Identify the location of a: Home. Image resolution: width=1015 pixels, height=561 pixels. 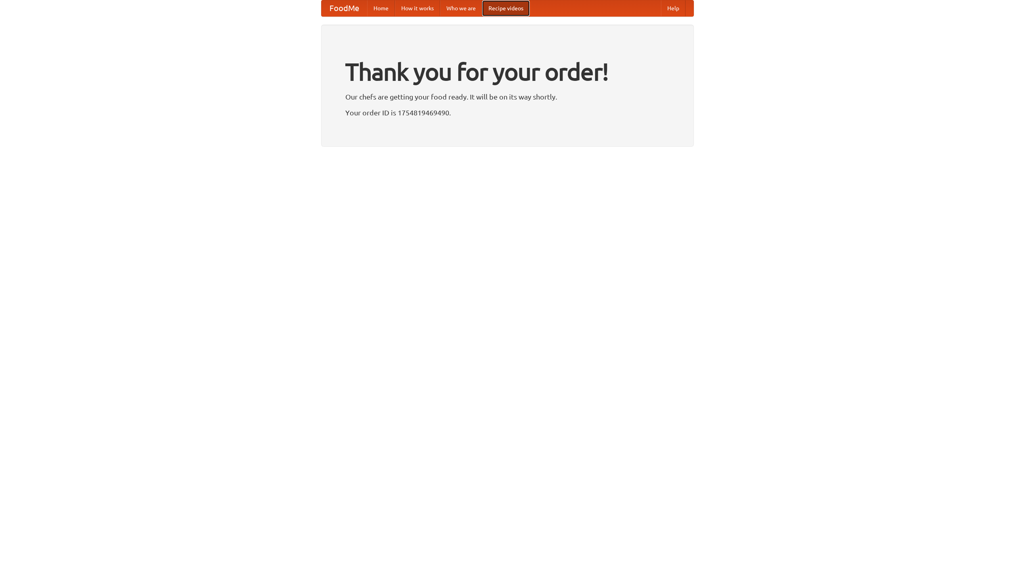
(381, 8).